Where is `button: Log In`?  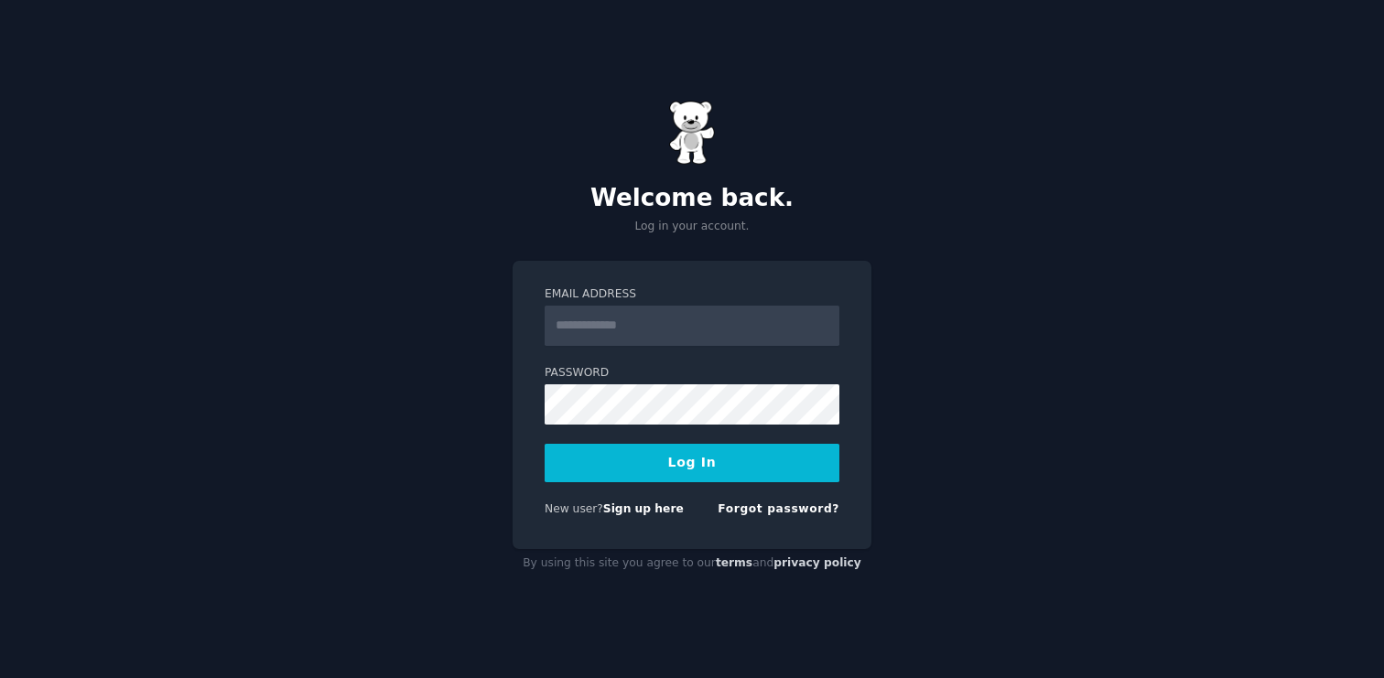
button: Log In is located at coordinates (692, 463).